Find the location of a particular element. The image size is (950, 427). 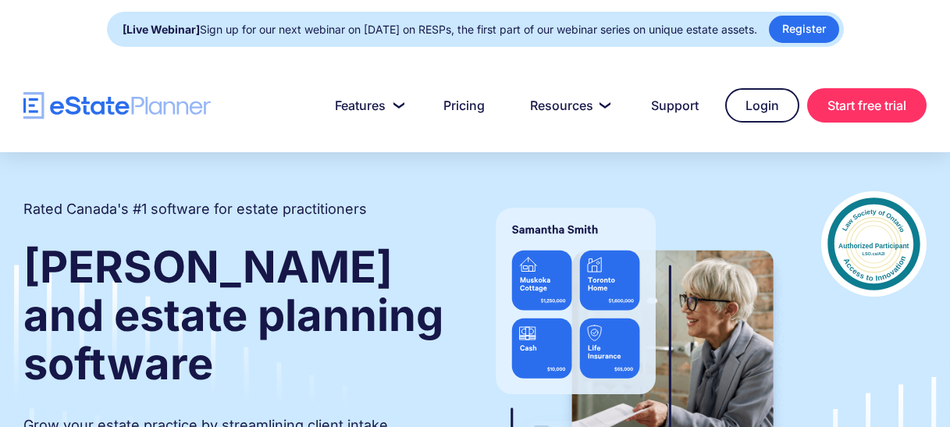

strong: [Live Webinar] is located at coordinates (161, 29).